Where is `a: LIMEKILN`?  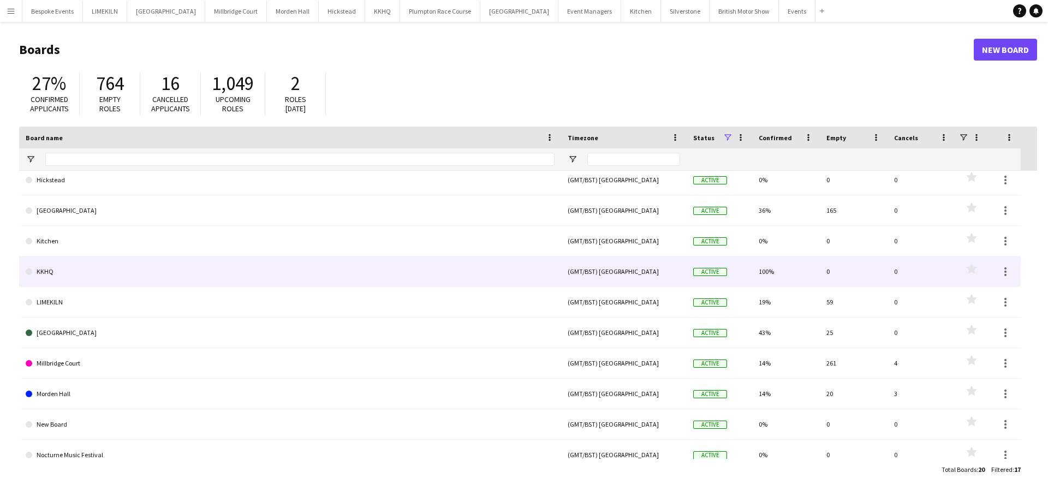 a: LIMEKILN is located at coordinates (290, 302).